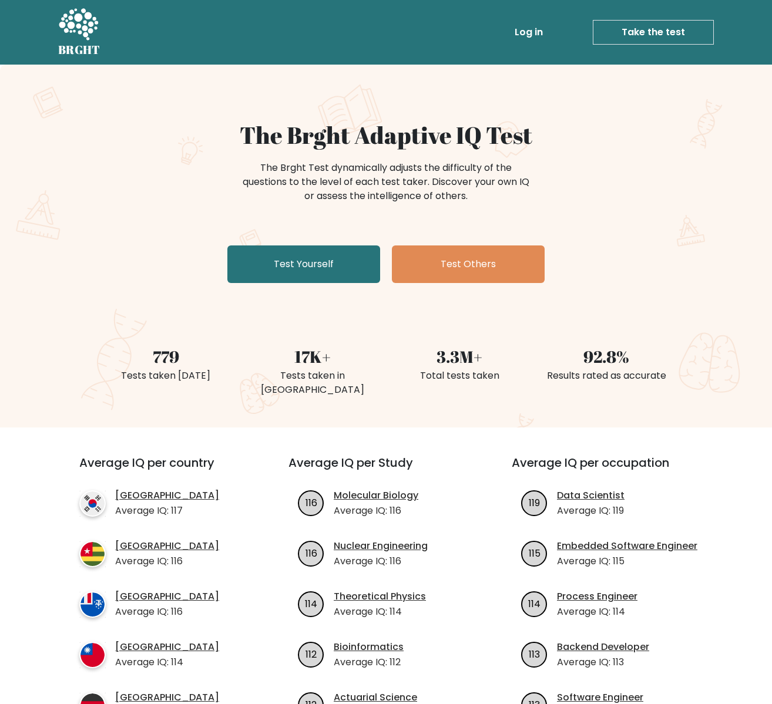 Image resolution: width=772 pixels, height=704 pixels. I want to click on p: Average IQ: 113, so click(603, 663).